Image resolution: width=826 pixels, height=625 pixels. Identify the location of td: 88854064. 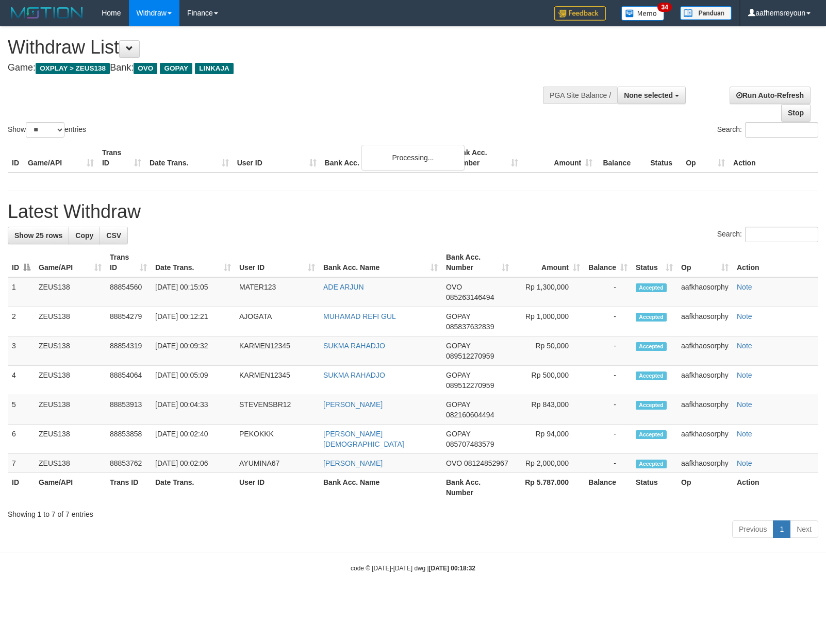
(128, 380).